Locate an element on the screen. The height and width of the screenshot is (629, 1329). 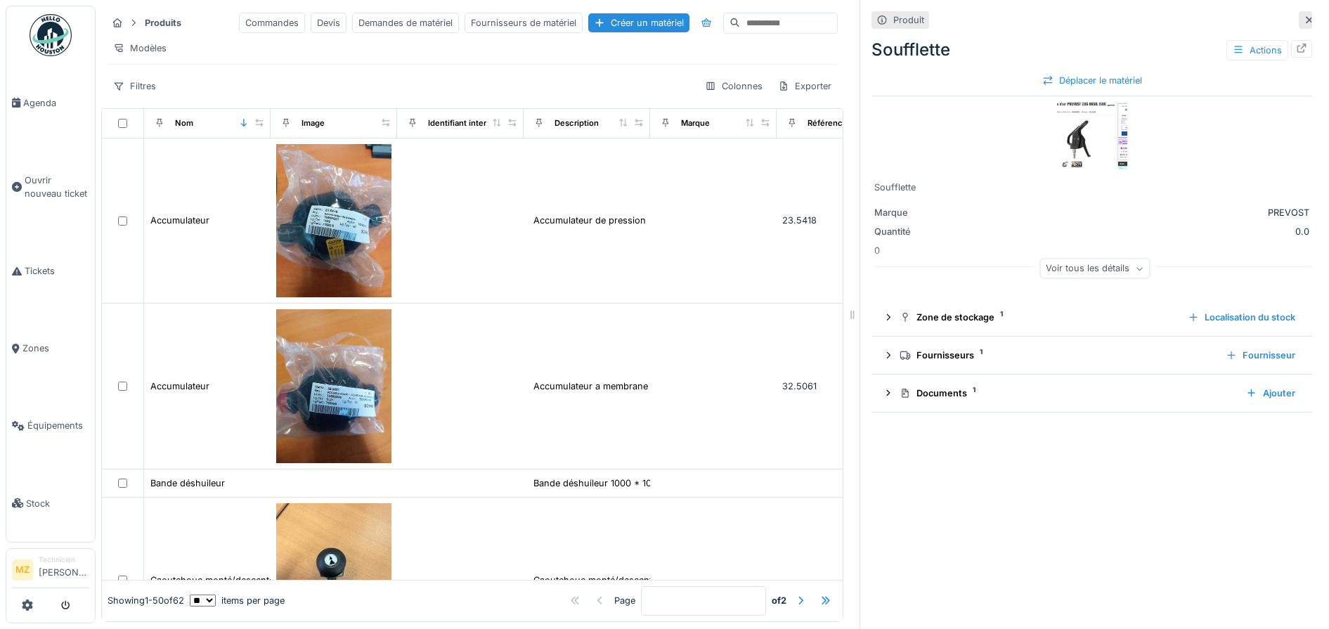
div: Description is located at coordinates (576, 123).